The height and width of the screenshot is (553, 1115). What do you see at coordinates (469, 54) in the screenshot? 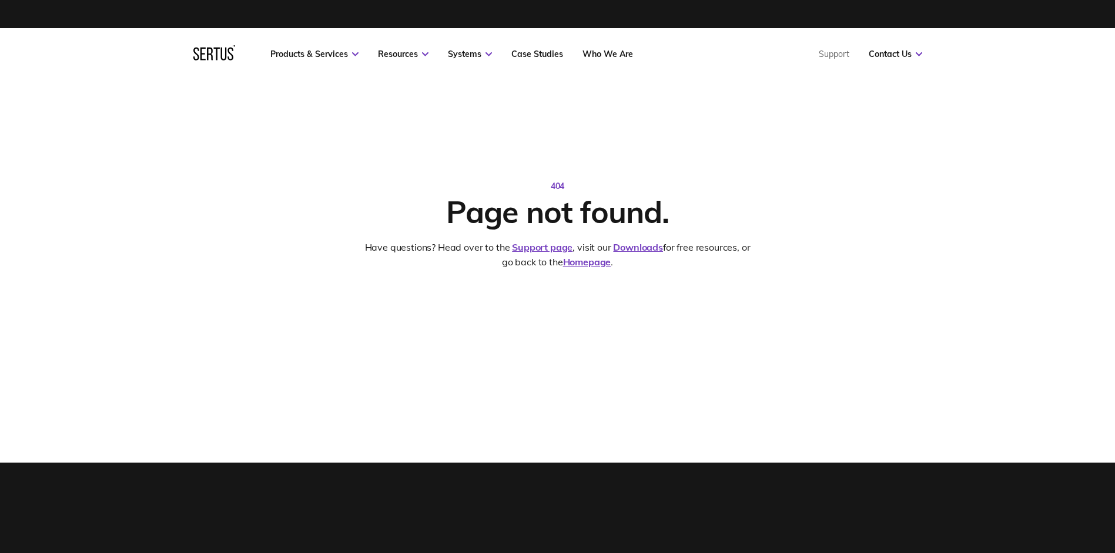
I see `a: Systems` at bounding box center [469, 54].